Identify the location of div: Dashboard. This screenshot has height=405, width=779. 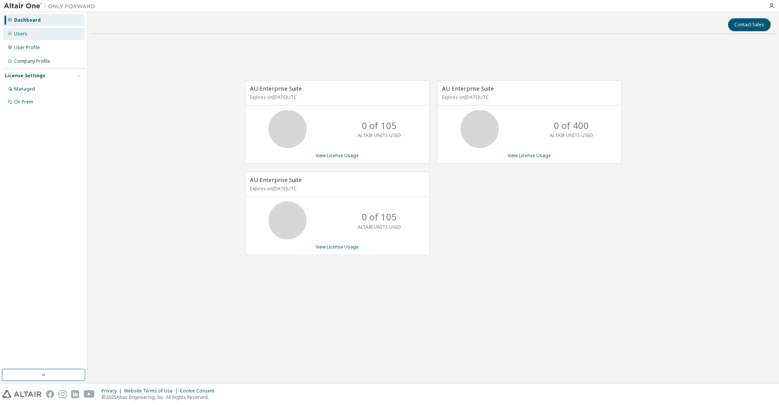
(27, 20).